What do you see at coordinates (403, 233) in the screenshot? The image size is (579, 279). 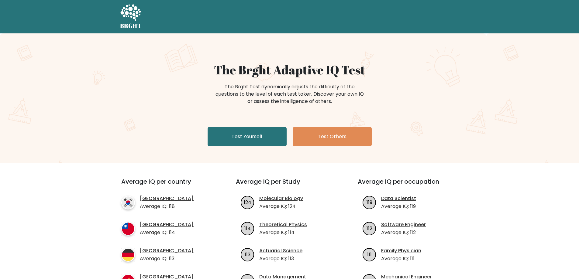 I see `p: Average IQ: 112` at bounding box center [403, 233].